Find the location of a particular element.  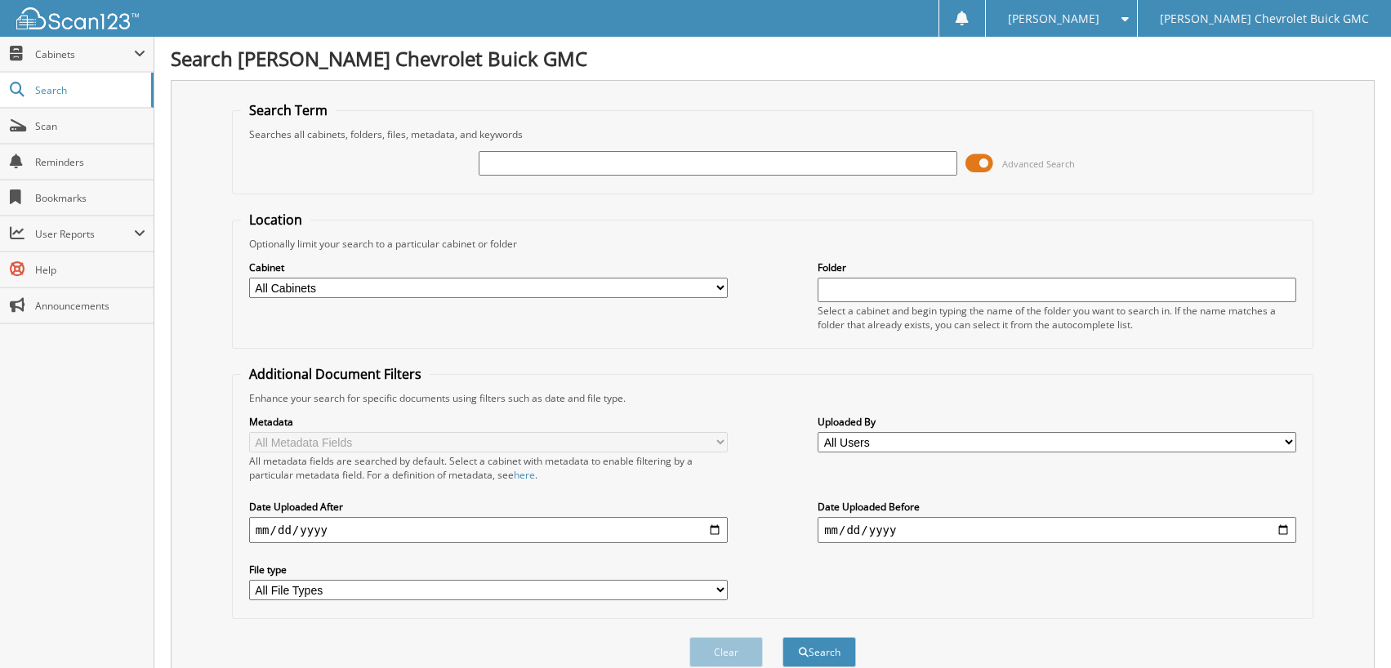

a: here is located at coordinates (525, 475).